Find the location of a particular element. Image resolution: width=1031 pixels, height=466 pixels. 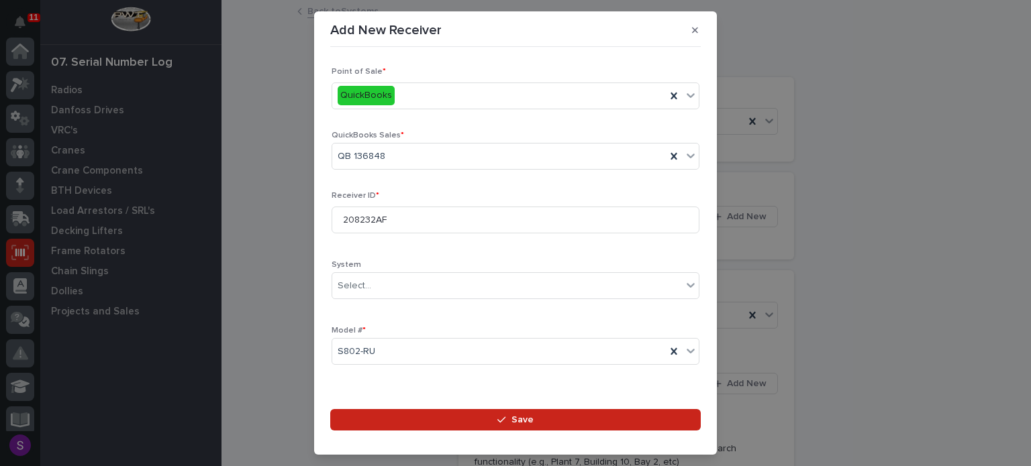

span: QuickBooks Sales is located at coordinates (368, 136).